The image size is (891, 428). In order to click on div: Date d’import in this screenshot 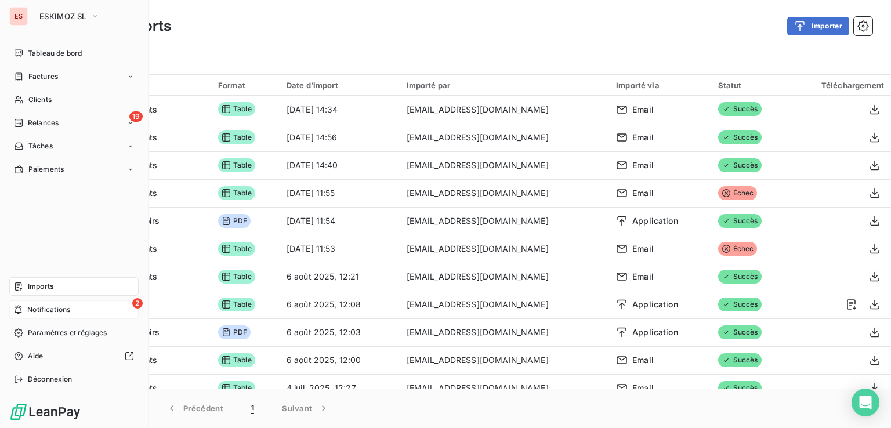, I will do `click(339, 85)`.